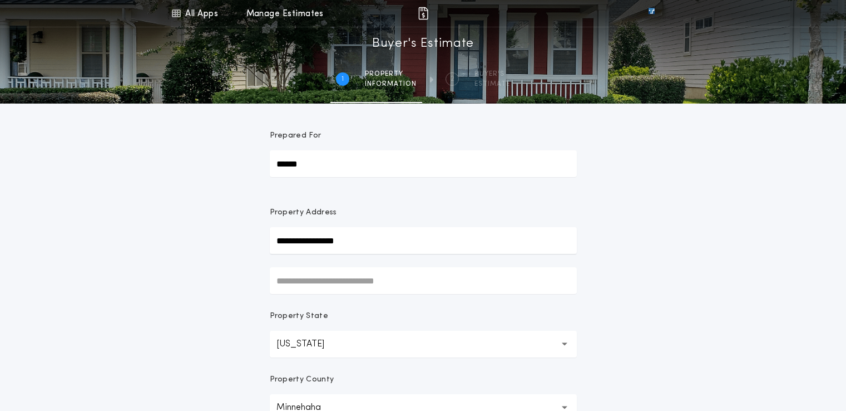 The image size is (846, 411). What do you see at coordinates (423, 44) in the screenshot?
I see `h1: Buyer's Estimate` at bounding box center [423, 44].